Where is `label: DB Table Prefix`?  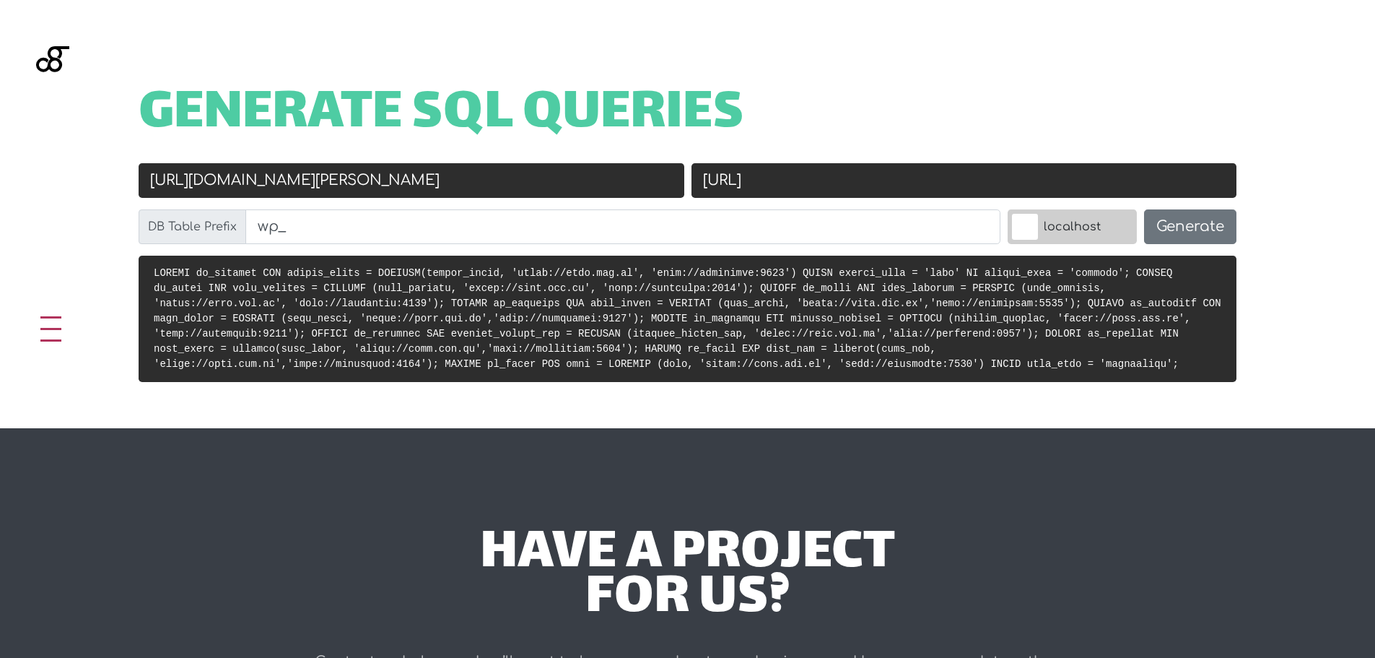
label: DB Table Prefix is located at coordinates (192, 227).